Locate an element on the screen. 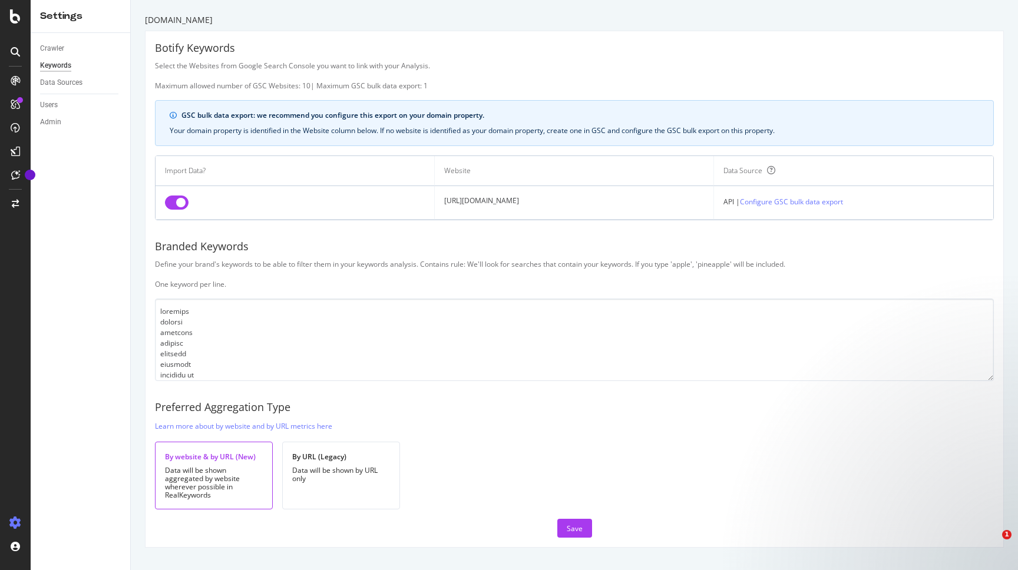 The image size is (1018, 570). div: Data Source is located at coordinates (743, 171).